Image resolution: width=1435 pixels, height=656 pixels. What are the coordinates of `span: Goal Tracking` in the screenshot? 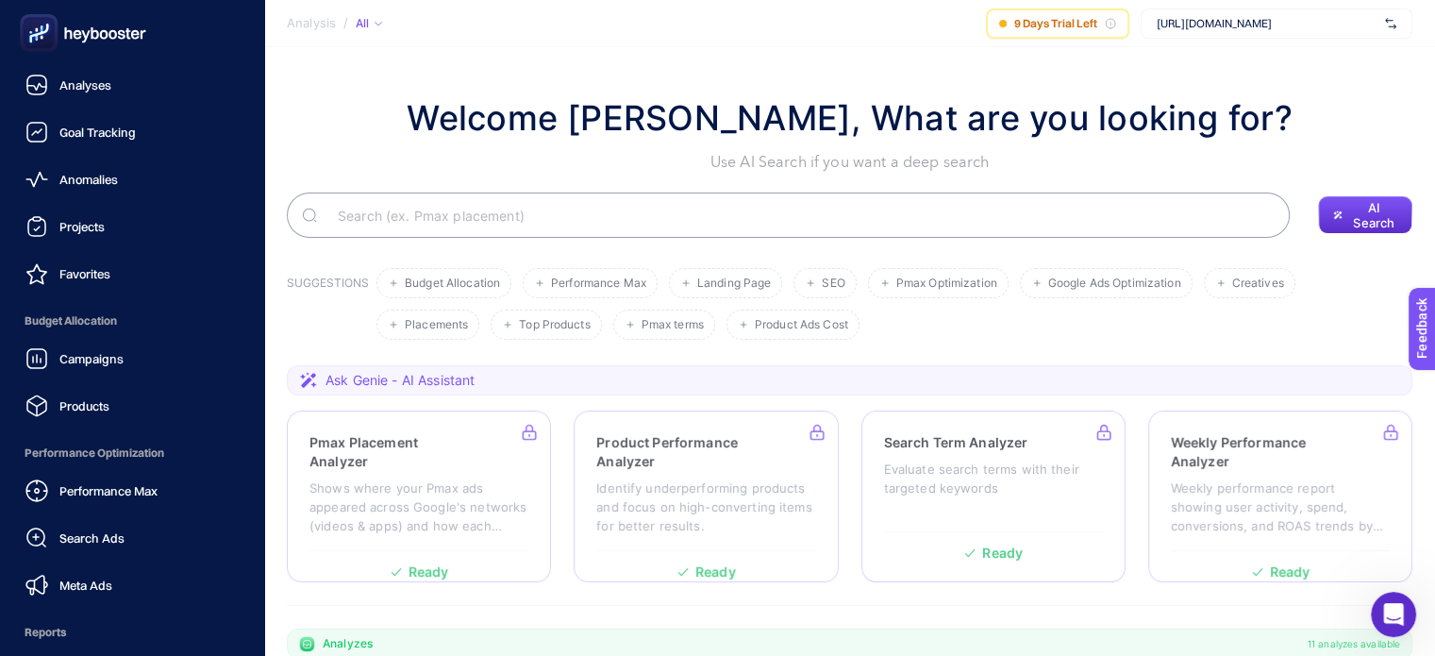 It's located at (97, 132).